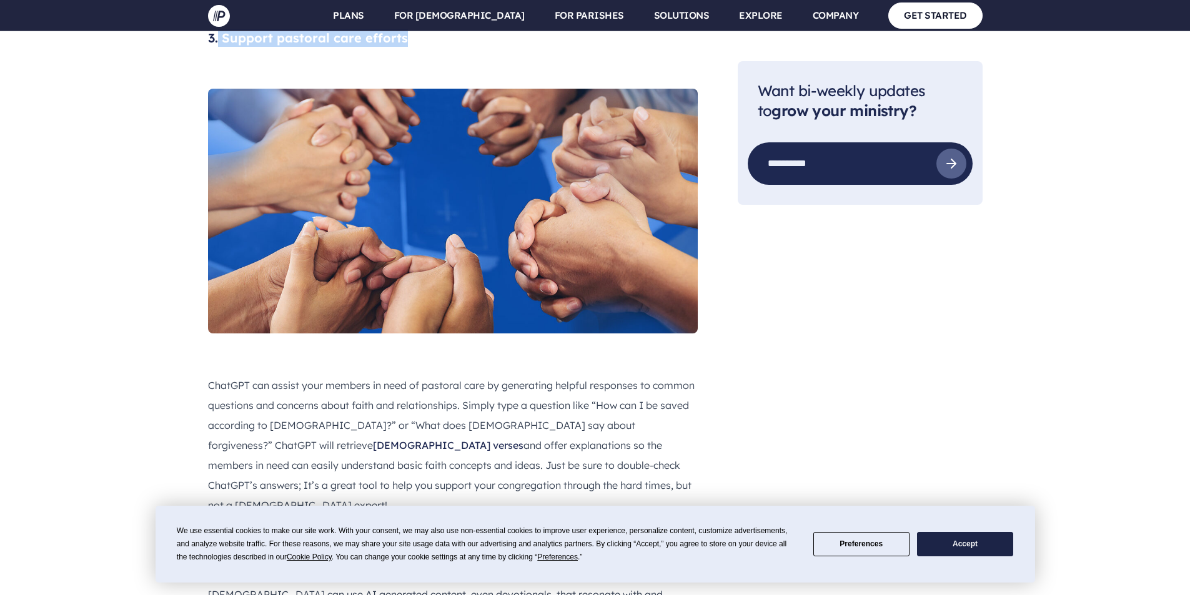 The height and width of the screenshot is (595, 1190). I want to click on div: Cookie Consent Prompt, so click(595, 544).